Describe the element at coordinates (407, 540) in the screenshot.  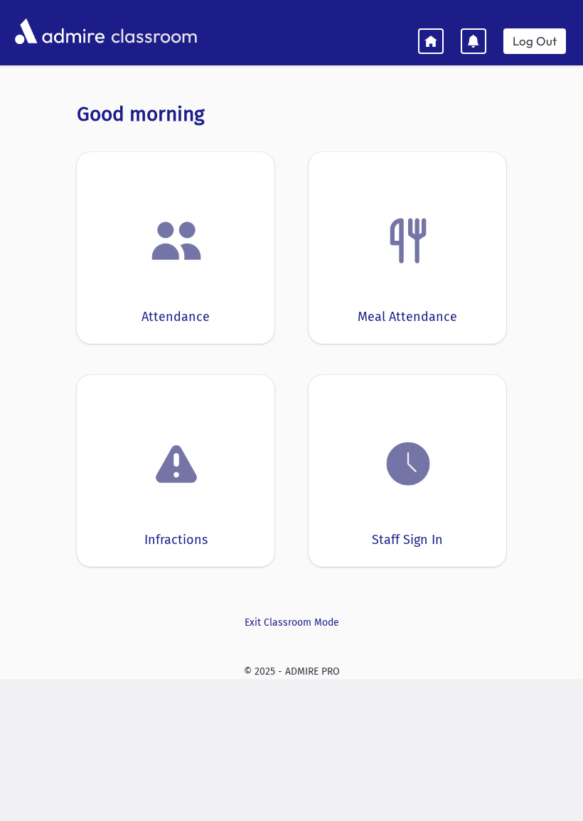
I see `div: Staff Sign In` at that location.